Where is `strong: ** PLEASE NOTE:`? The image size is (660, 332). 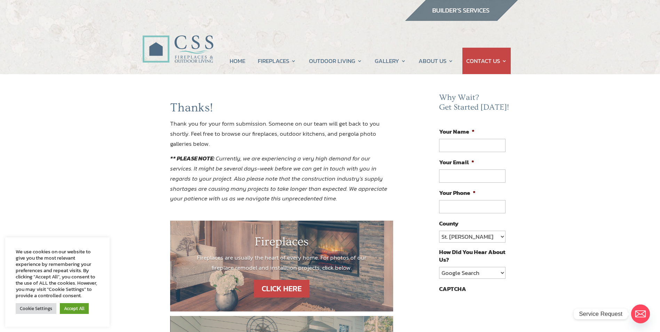 strong: ** PLEASE NOTE: is located at coordinates (192, 158).